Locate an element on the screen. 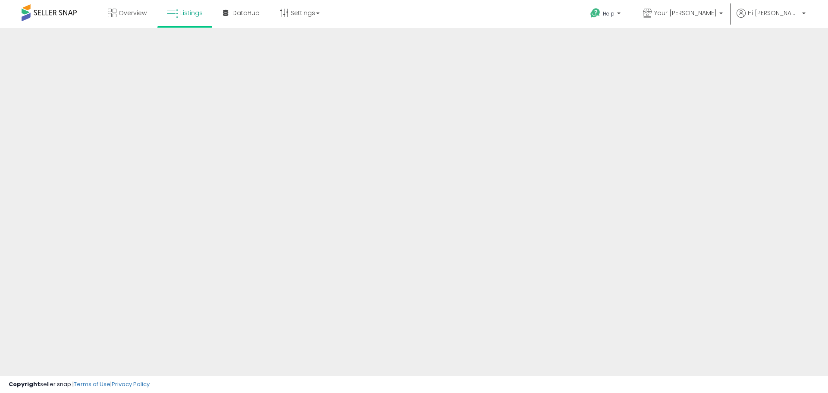  span: DataHub is located at coordinates (246, 13).